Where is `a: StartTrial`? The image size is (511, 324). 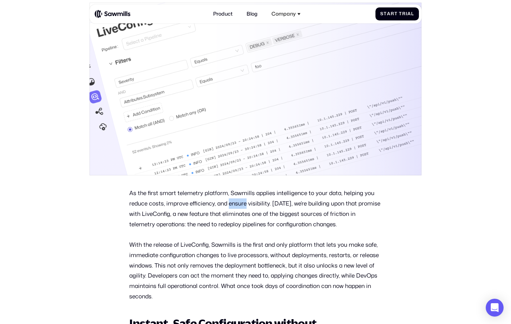 a: StartTrial is located at coordinates (397, 14).